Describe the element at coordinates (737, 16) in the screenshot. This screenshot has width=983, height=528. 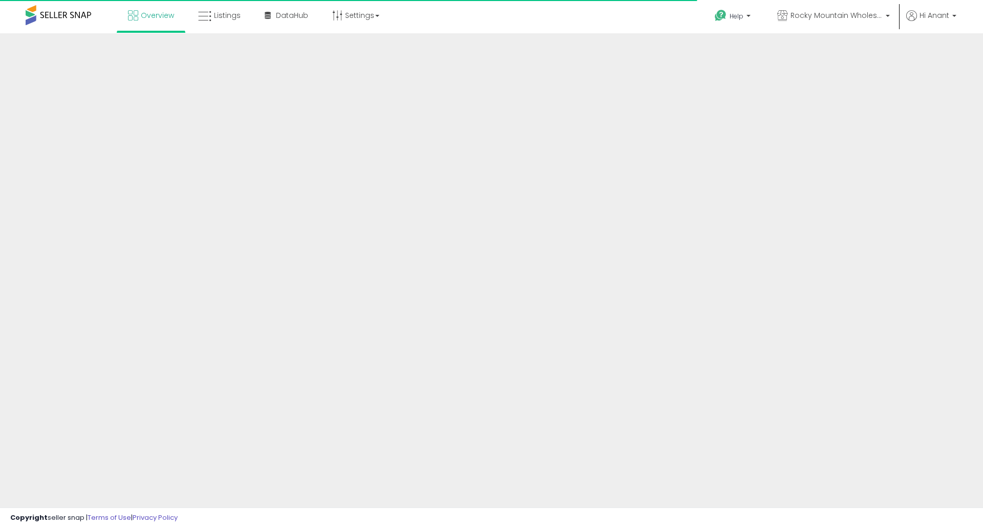
I see `span: Help` at that location.